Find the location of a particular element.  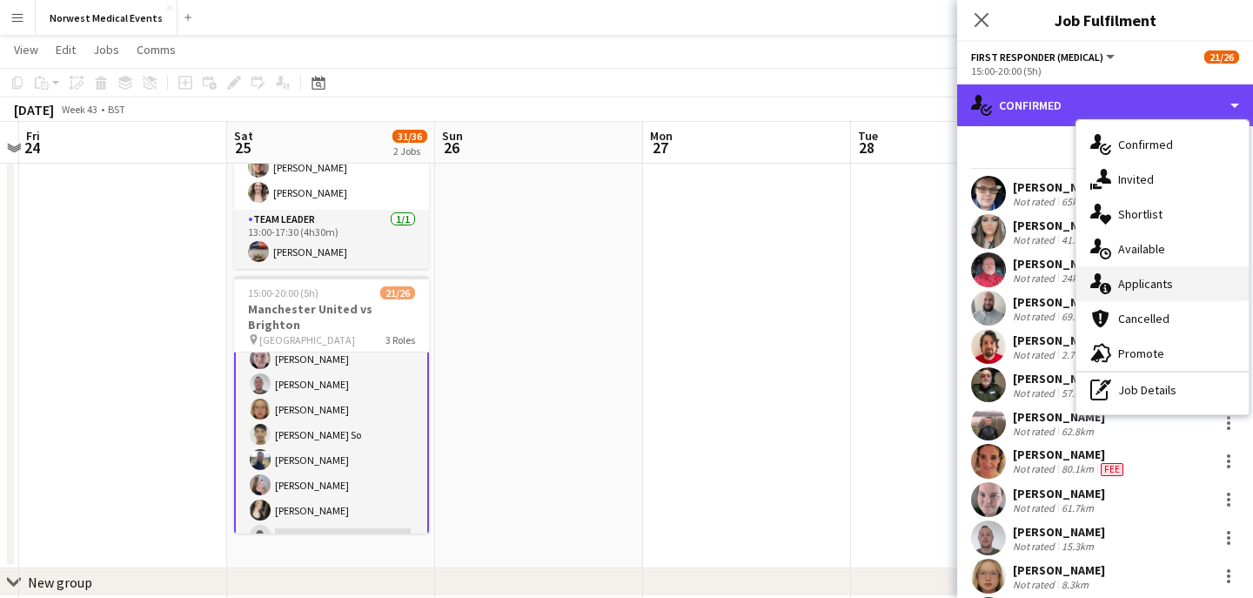

span: Sat is located at coordinates (244, 136).